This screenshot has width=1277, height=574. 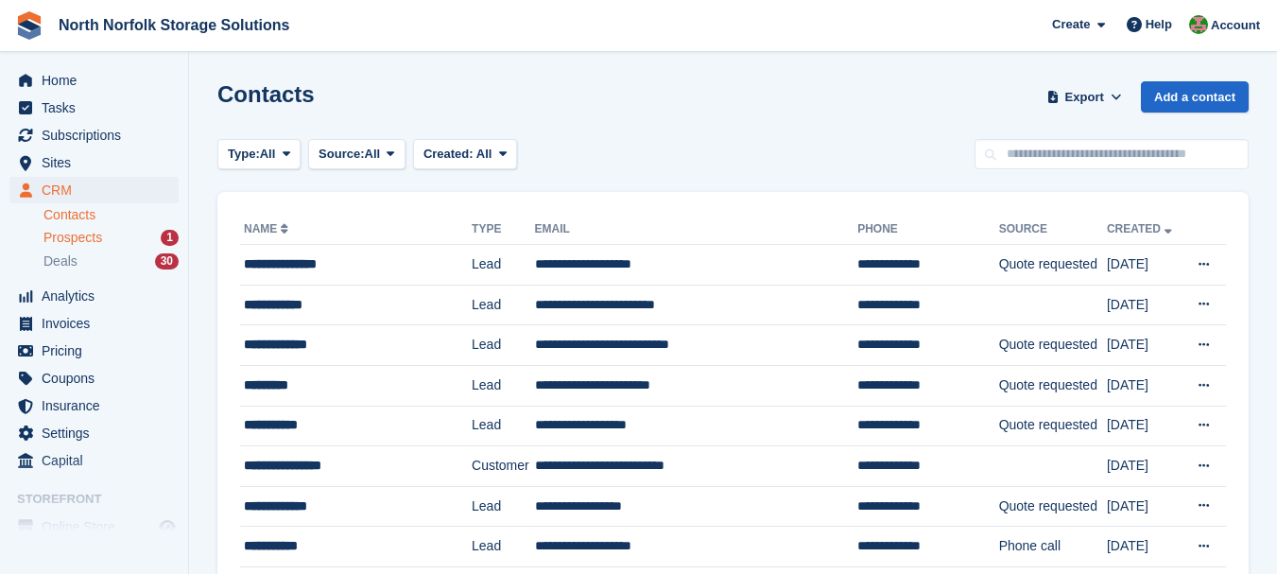 What do you see at coordinates (1084, 96) in the screenshot?
I see `button: Export` at bounding box center [1084, 96].